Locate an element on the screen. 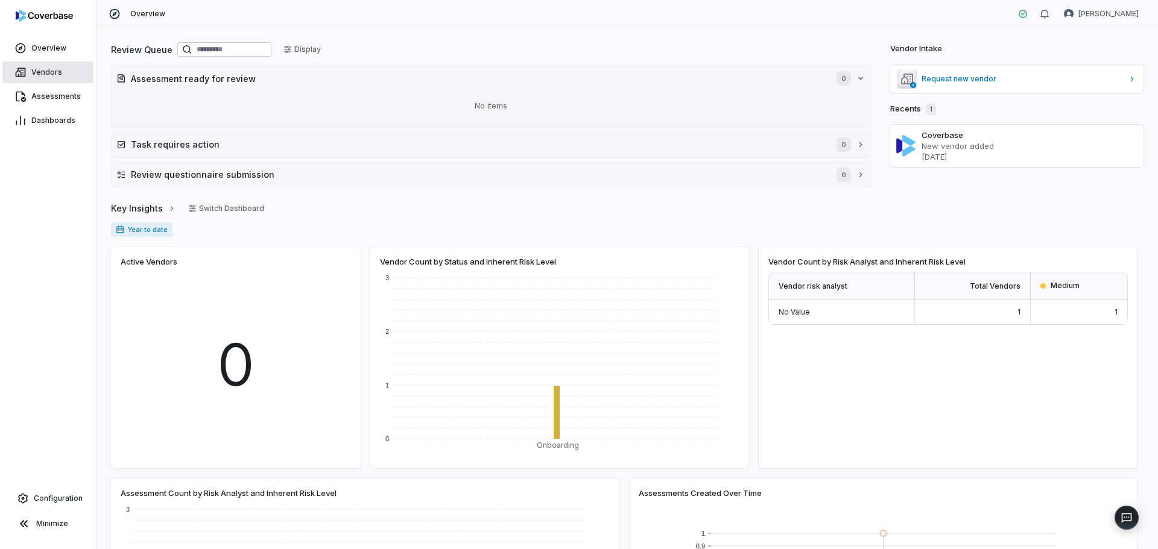 This screenshot has width=1158, height=549. button: Review questionnaire submission0 is located at coordinates (491, 175).